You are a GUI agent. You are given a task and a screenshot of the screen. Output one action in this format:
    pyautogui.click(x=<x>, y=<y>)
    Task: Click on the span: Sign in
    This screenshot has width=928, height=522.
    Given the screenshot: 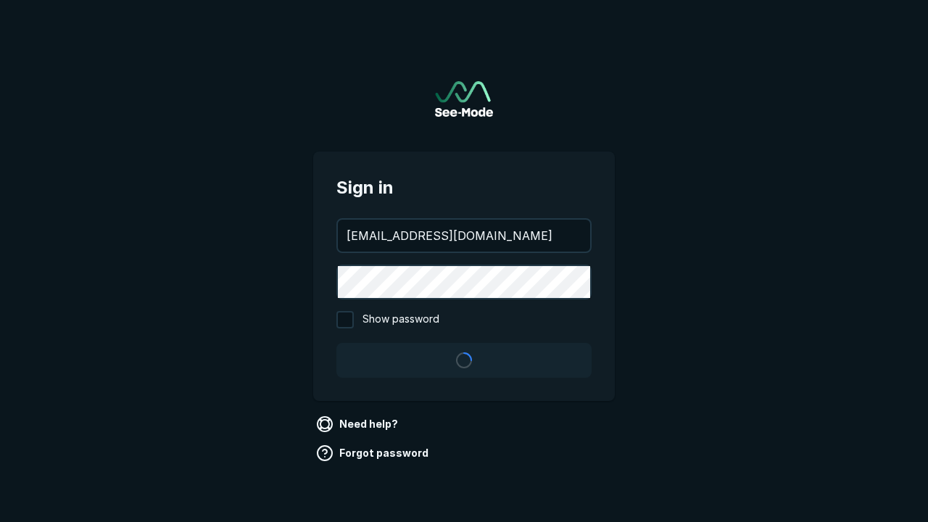 What is the action you would take?
    pyautogui.click(x=464, y=188)
    